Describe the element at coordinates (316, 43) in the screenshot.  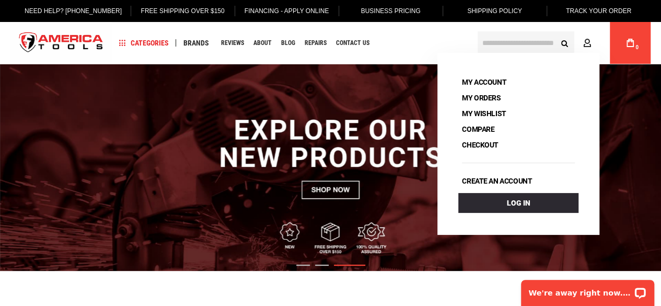
I see `span: Repairs` at that location.